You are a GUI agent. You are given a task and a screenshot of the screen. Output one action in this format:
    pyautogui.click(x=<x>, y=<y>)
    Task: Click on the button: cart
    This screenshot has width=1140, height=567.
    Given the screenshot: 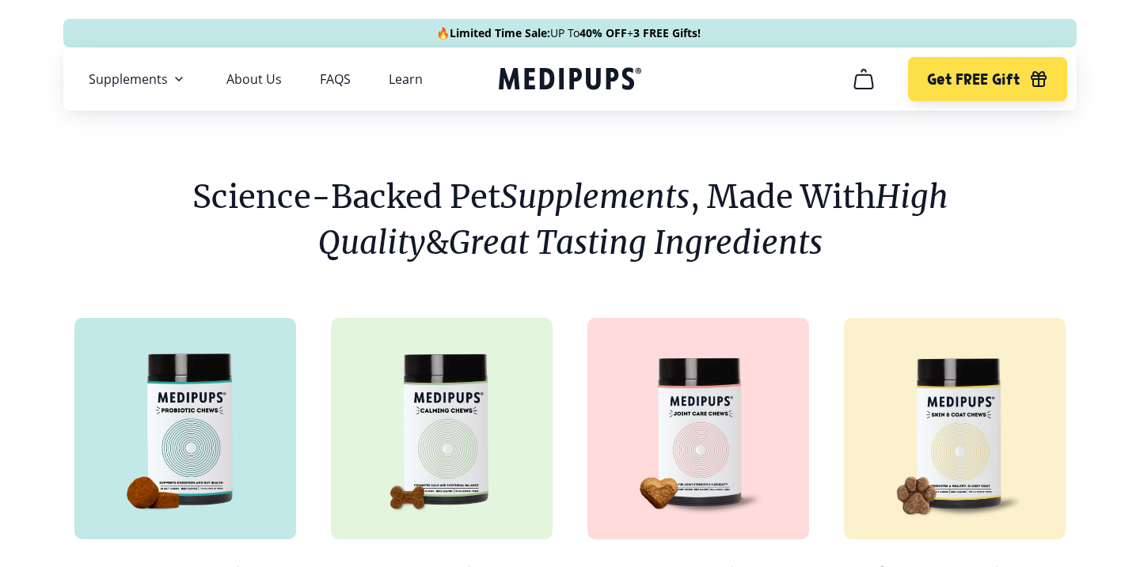 What is the action you would take?
    pyautogui.click(x=863, y=79)
    